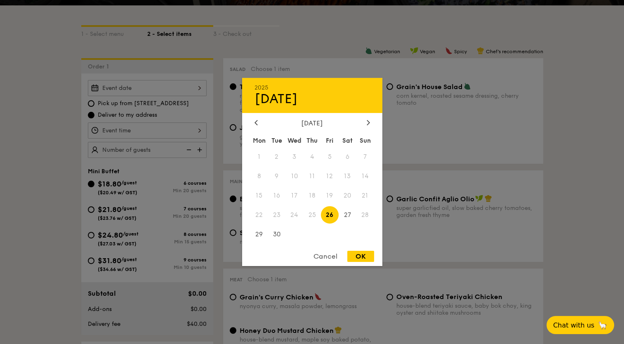 The image size is (624, 344). I want to click on span: 4, so click(312, 157).